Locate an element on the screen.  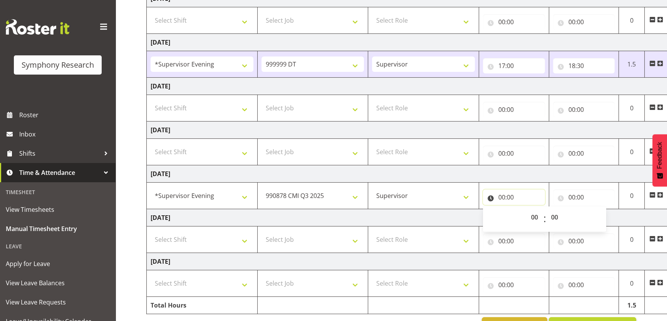
img: Rosterit website logo is located at coordinates (37, 27).